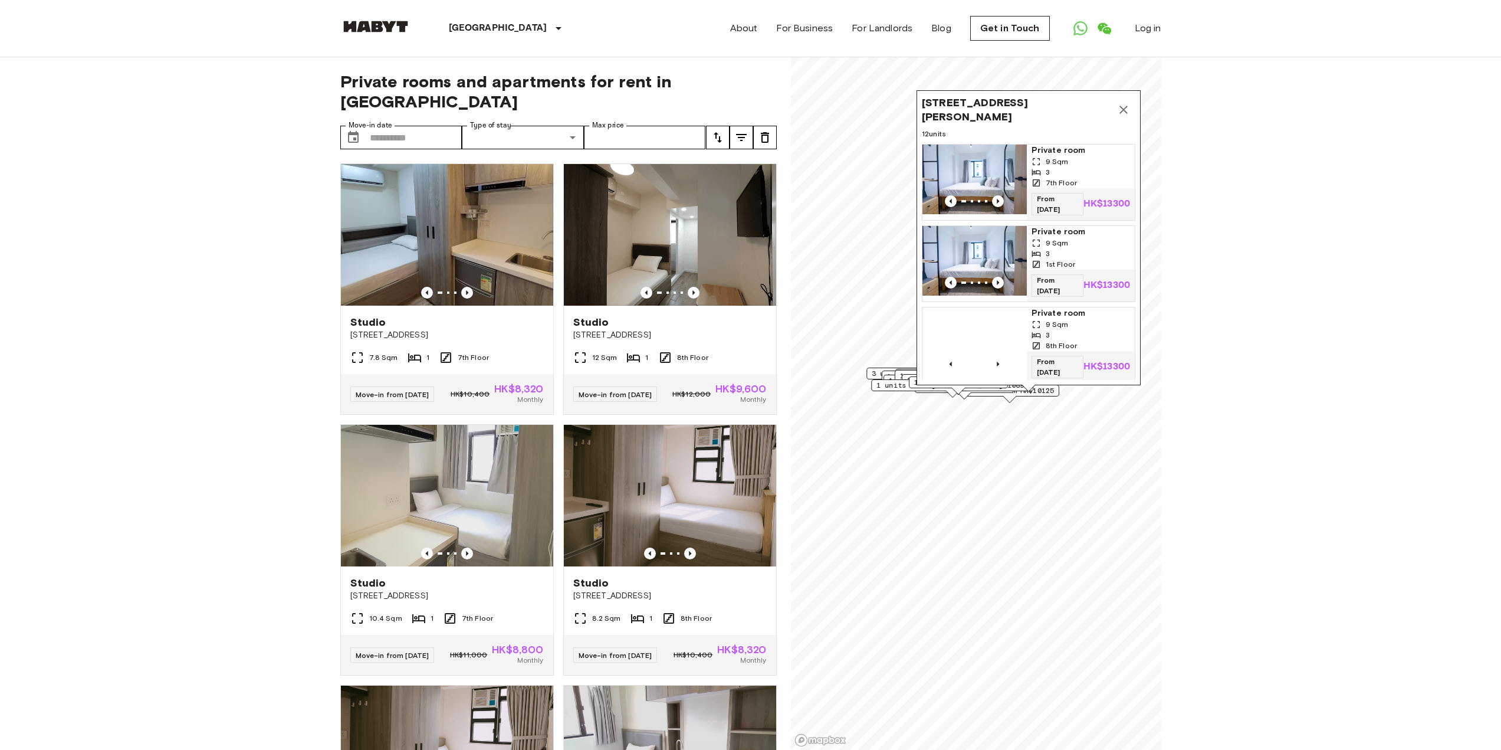 Image resolution: width=1501 pixels, height=750 pixels. What do you see at coordinates (447, 495) in the screenshot?
I see `img: Marketing picture of unit HK-01-067-044-01` at bounding box center [447, 495].